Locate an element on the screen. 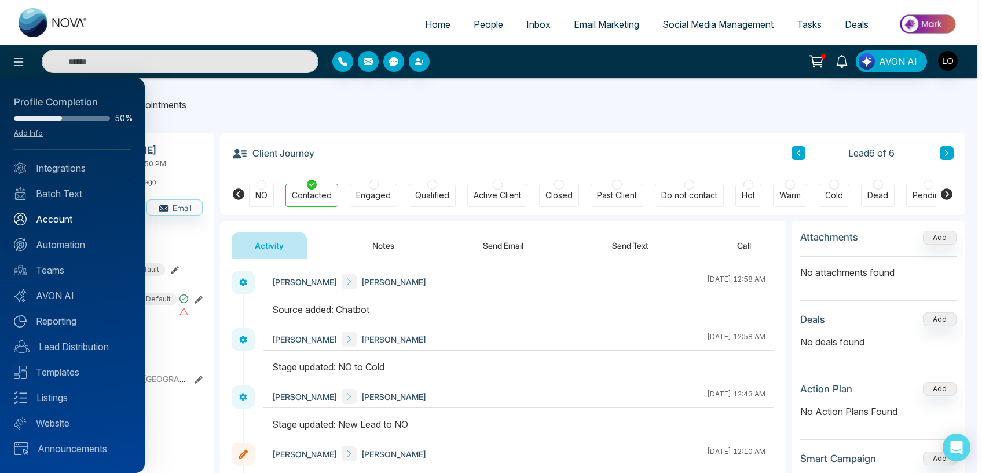 The height and width of the screenshot is (473, 982). a: Add Info is located at coordinates (28, 133).